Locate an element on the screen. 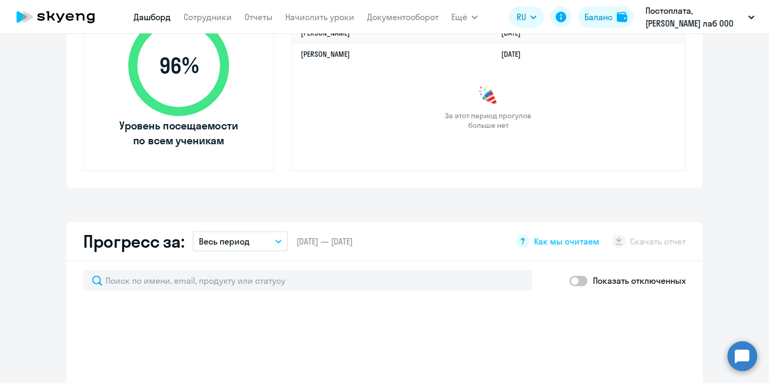 The height and width of the screenshot is (383, 769). span: Ещё is located at coordinates (459, 17).